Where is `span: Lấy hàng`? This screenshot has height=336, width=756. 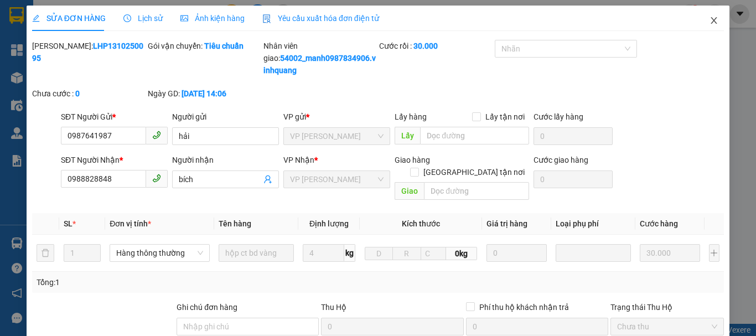
span: Lấy hàng is located at coordinates (411, 117).